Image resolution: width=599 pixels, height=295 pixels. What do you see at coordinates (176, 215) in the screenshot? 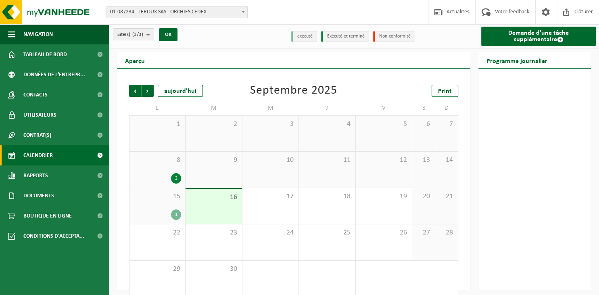
I see `div: 1` at bounding box center [176, 215].